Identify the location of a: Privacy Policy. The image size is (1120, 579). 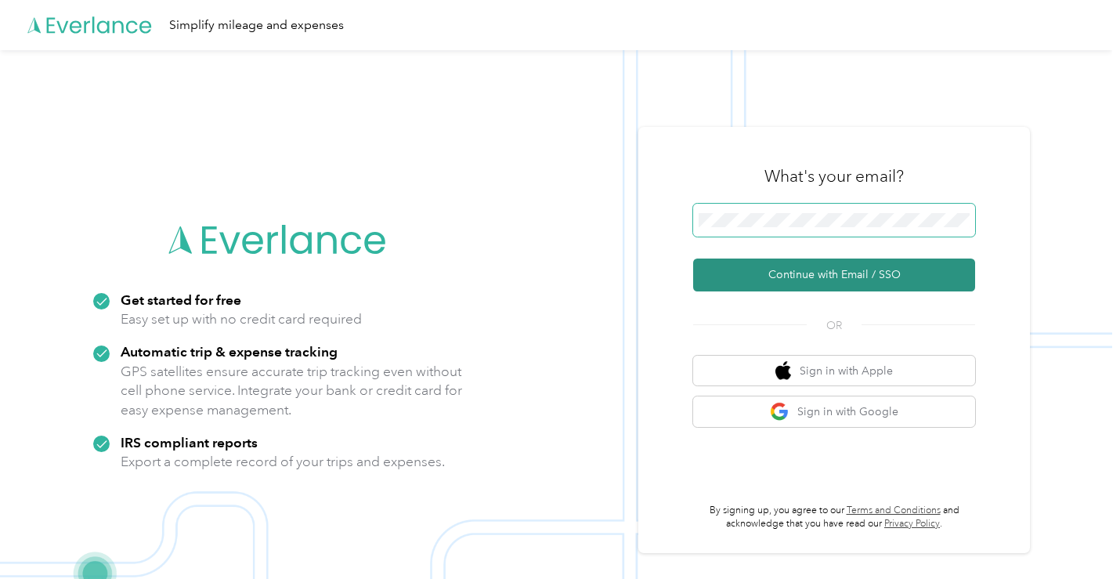
(911, 523).